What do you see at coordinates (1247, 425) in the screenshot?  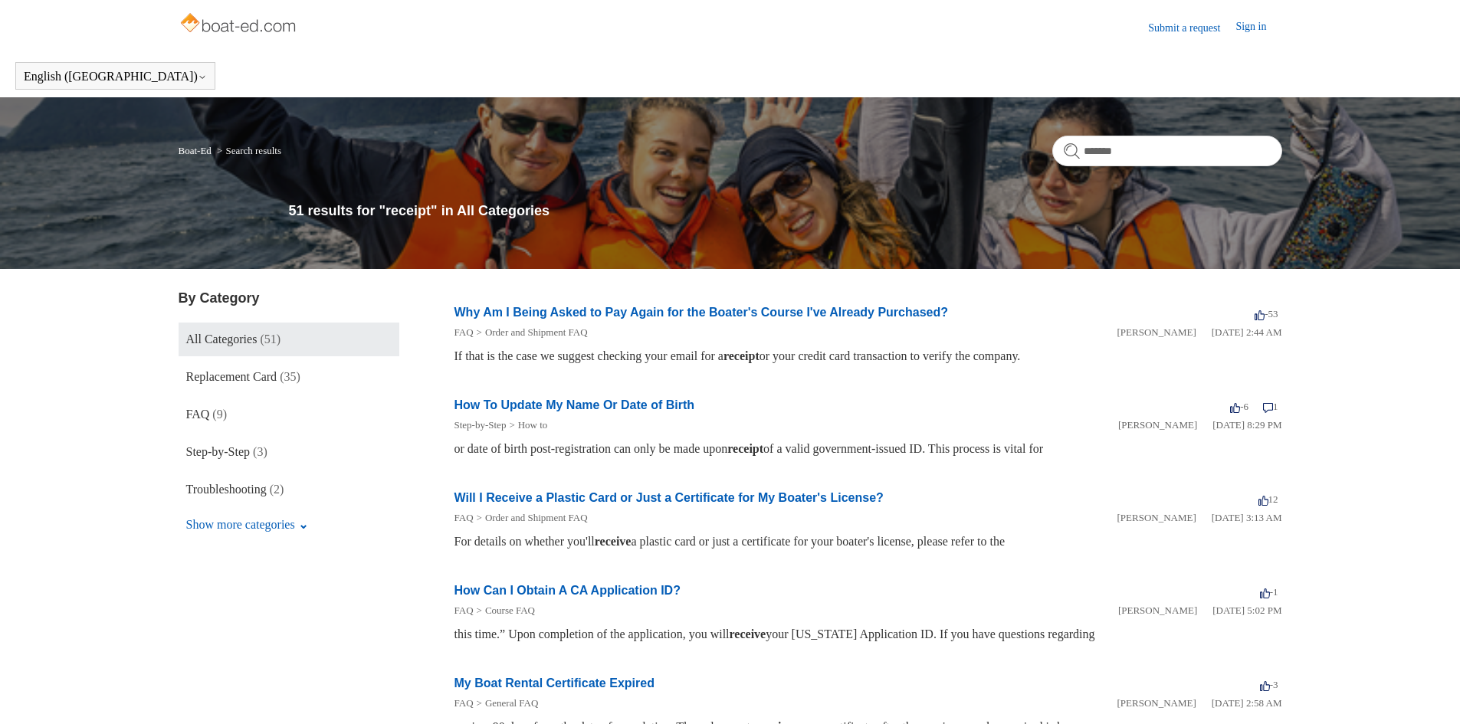 I see `time: 03/15/2022, 20:29` at bounding box center [1247, 425].